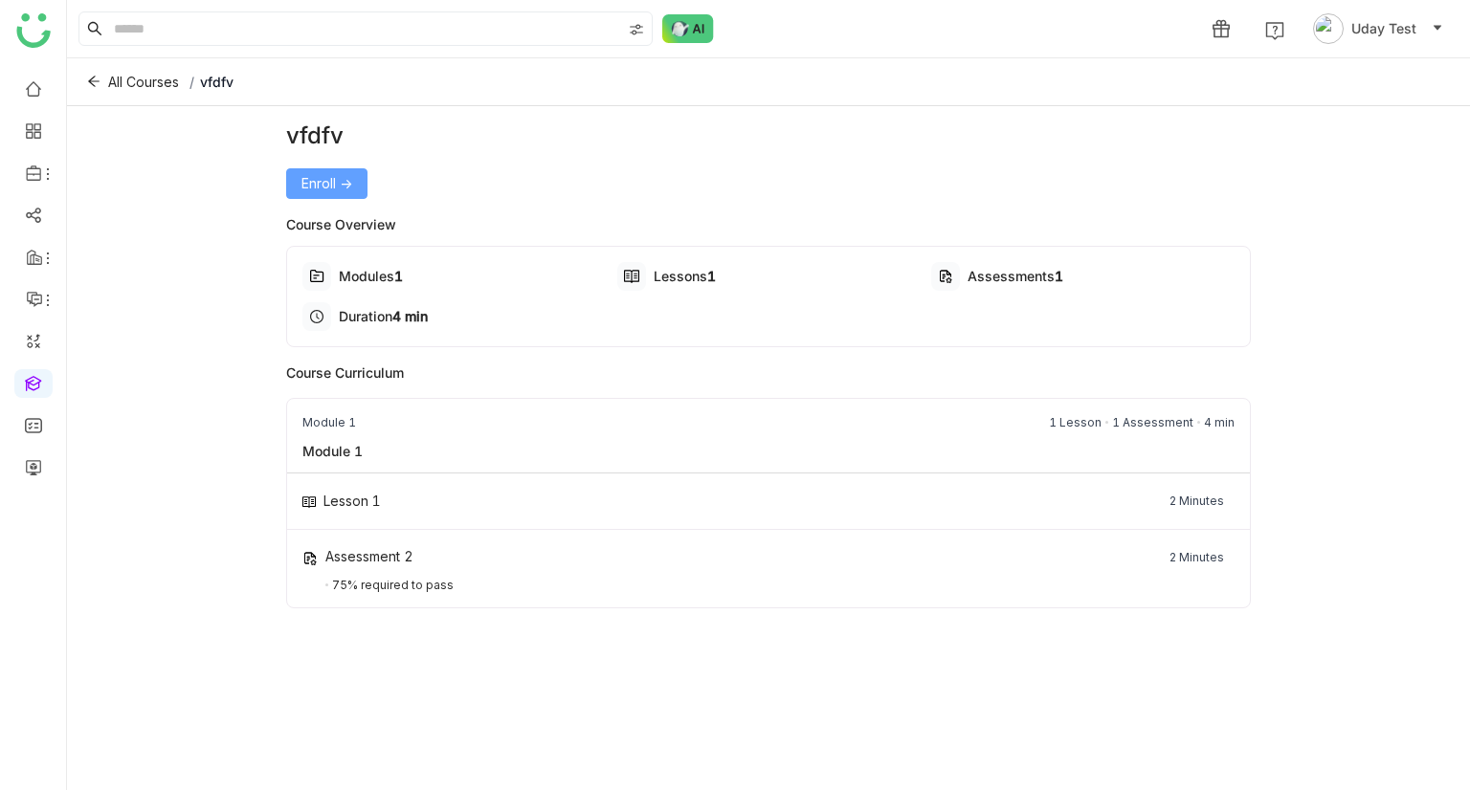 The width and height of the screenshot is (1470, 790). Describe the element at coordinates (1275, 31) in the screenshot. I see `img: help.svg` at that location.